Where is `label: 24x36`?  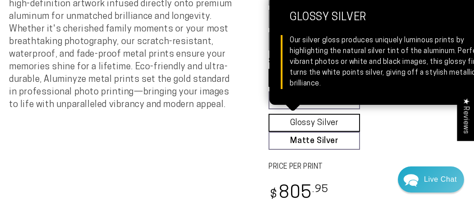
label: 24x36 is located at coordinates (292, 41).